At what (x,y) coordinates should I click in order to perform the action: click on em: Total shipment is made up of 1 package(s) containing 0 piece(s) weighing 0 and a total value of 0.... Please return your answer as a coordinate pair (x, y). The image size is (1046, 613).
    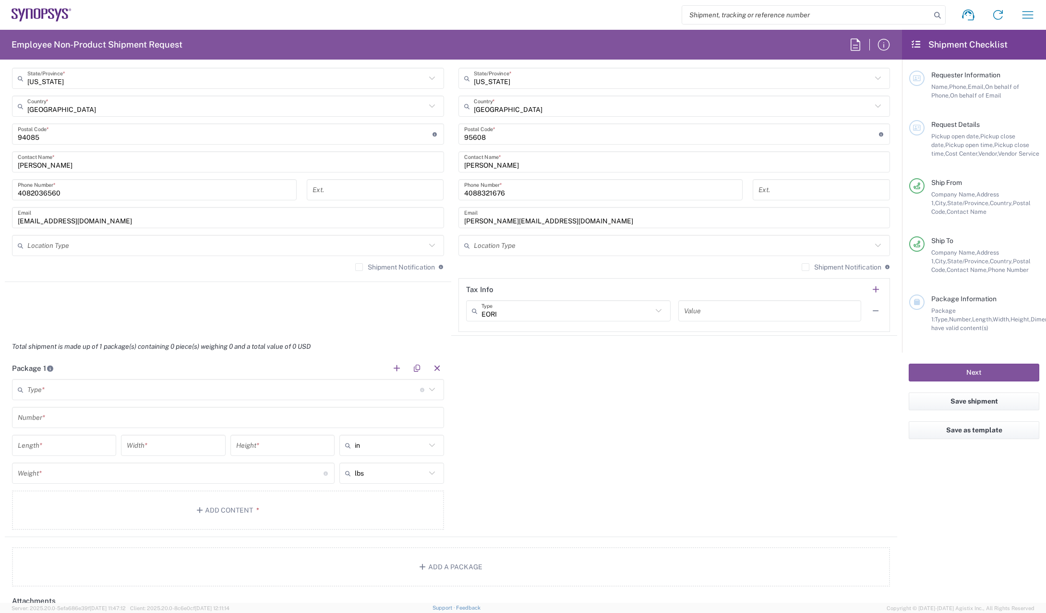
    Looking at the image, I should click on (161, 346).